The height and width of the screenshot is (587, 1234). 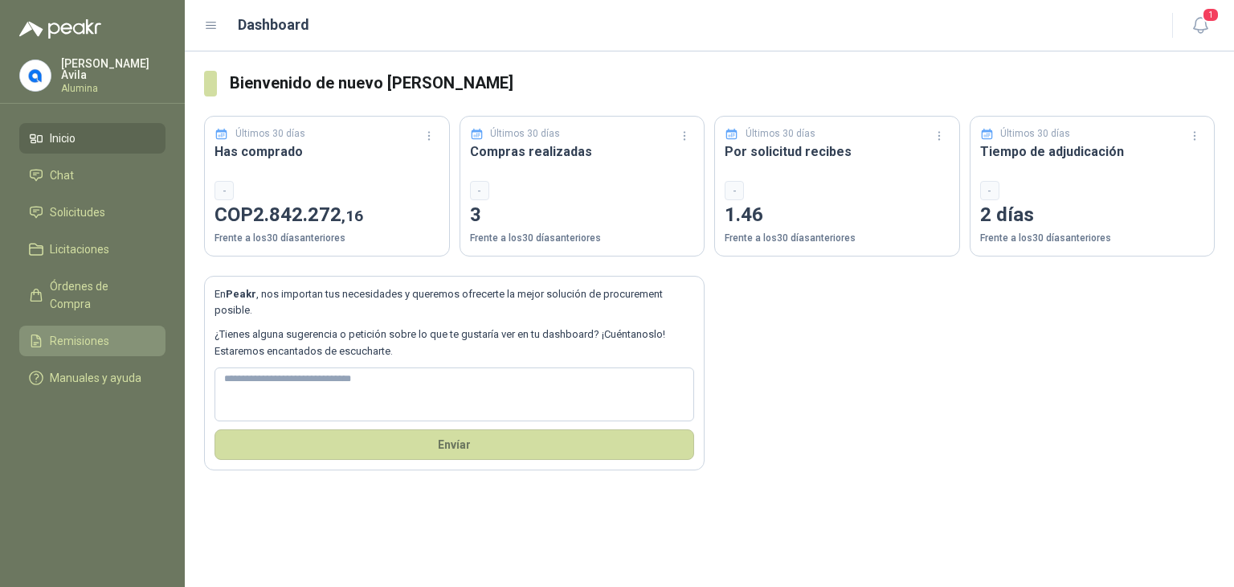 What do you see at coordinates (308, 215) in the screenshot?
I see `span: 2.842.272` at bounding box center [308, 215].